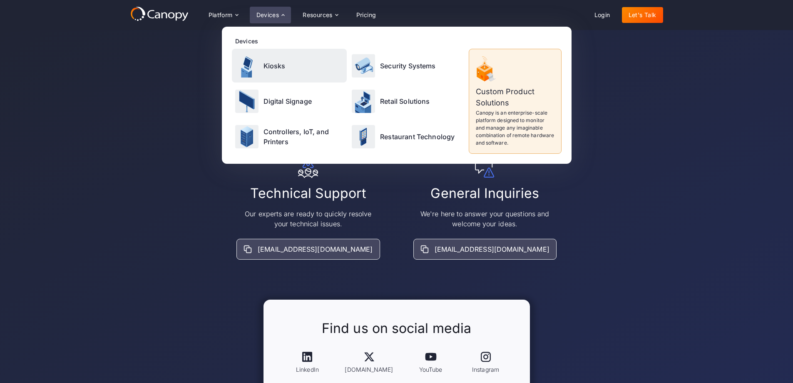 This screenshot has width=793, height=383. Describe the element at coordinates (396, 328) in the screenshot. I see `h2: Find us on social media` at that location.